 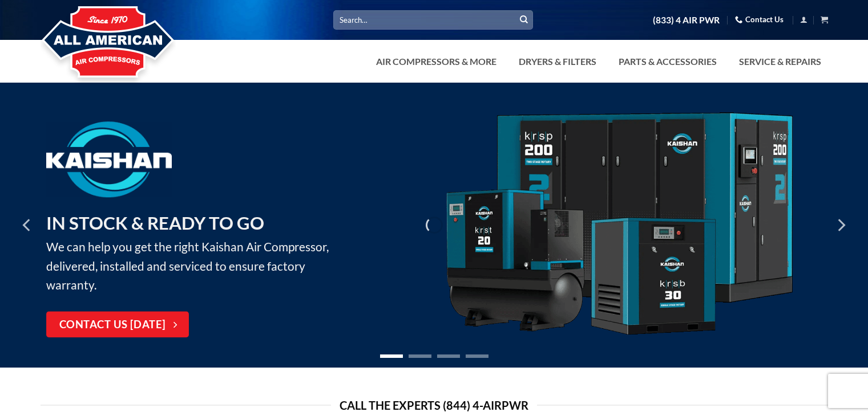 What do you see at coordinates (803, 19) in the screenshot?
I see `a: Login` at bounding box center [803, 19].